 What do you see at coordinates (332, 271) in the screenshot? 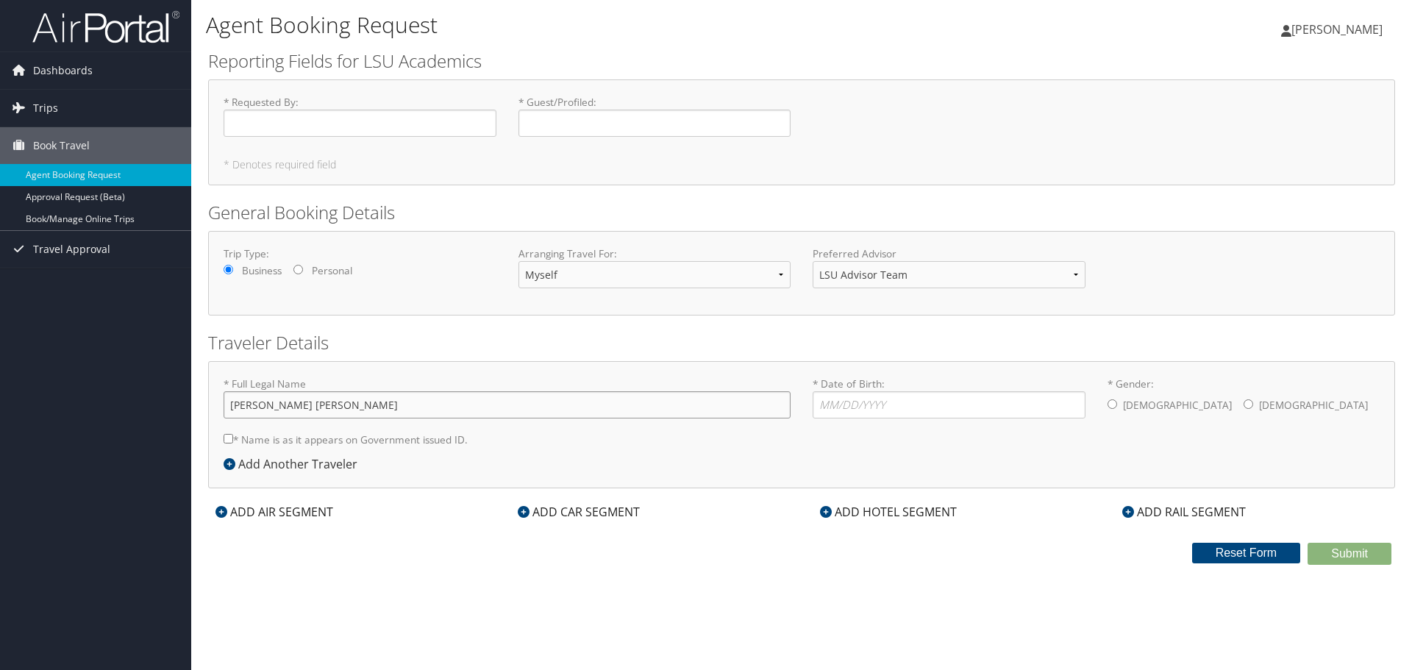
I see `label: Personal` at bounding box center [332, 271].